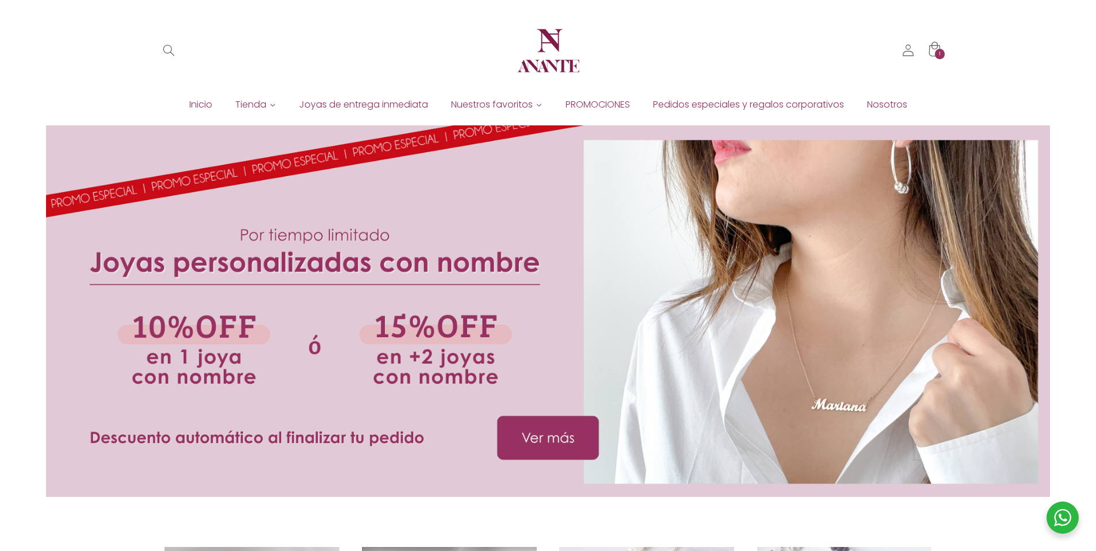 Image resolution: width=1096 pixels, height=551 pixels. What do you see at coordinates (497, 105) in the screenshot?
I see `a: Nuestros favoritos` at bounding box center [497, 105].